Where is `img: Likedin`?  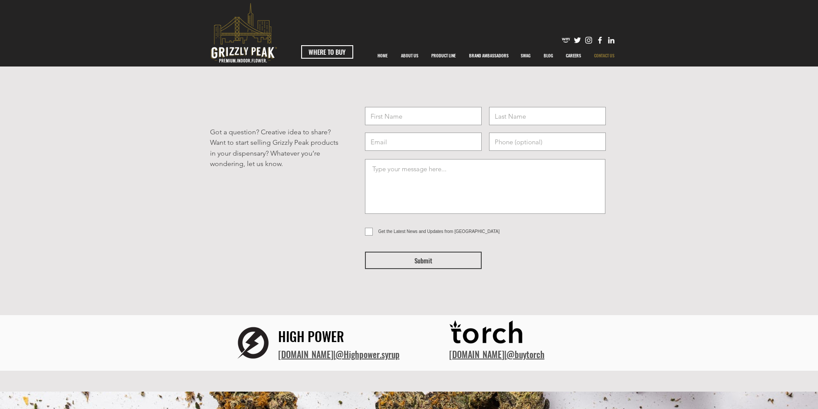 img: Likedin is located at coordinates (611, 40).